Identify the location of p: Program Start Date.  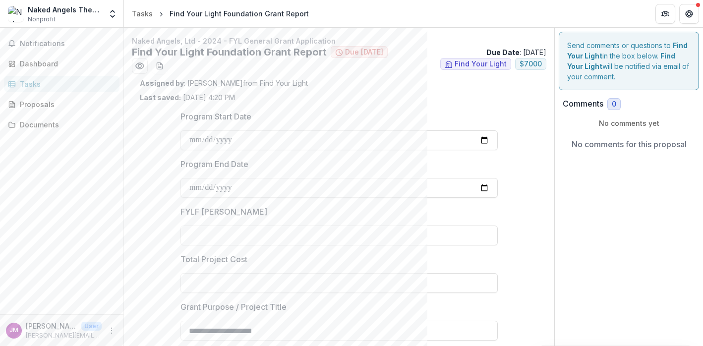
(216, 117).